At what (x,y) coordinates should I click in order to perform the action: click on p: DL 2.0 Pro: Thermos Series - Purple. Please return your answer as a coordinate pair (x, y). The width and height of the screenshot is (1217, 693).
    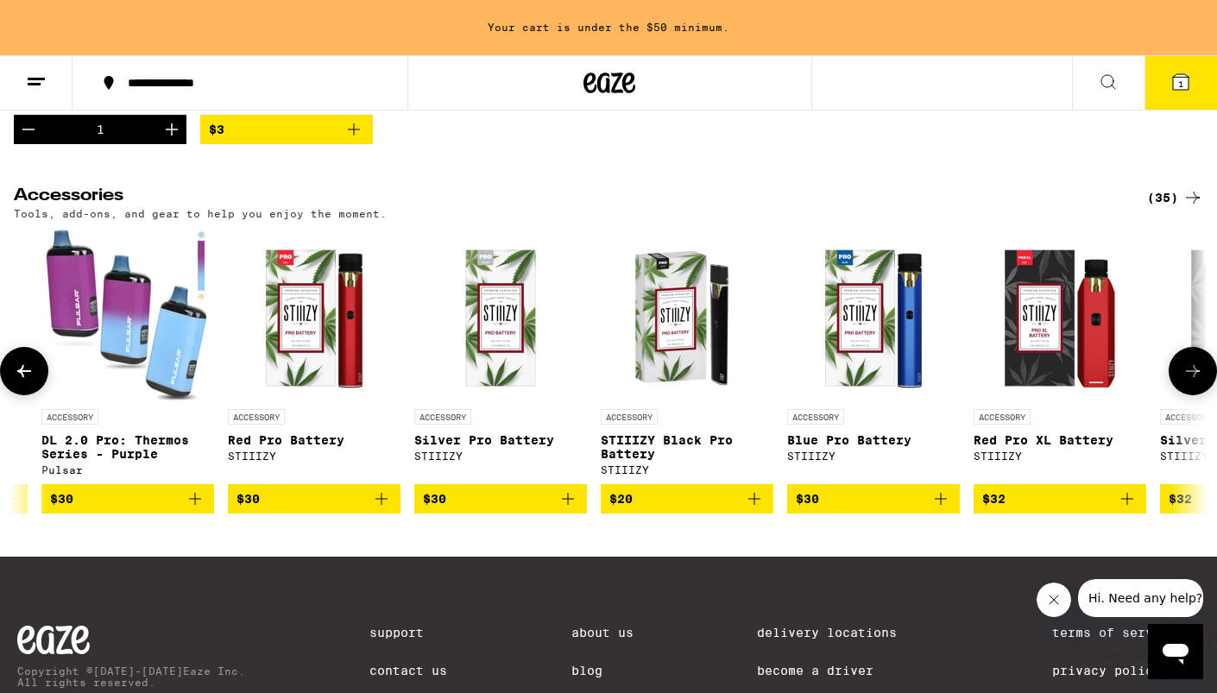
    Looking at the image, I should click on (128, 447).